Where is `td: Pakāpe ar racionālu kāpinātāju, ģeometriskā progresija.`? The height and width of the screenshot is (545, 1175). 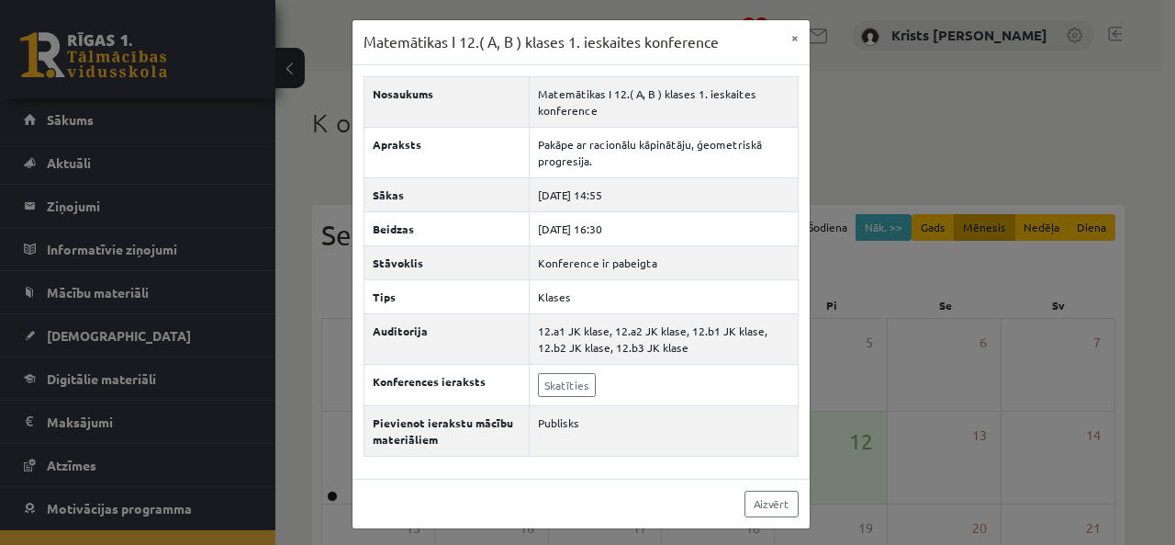
td: Pakāpe ar racionālu kāpinātāju, ģeometriskā progresija. is located at coordinates (664, 152).